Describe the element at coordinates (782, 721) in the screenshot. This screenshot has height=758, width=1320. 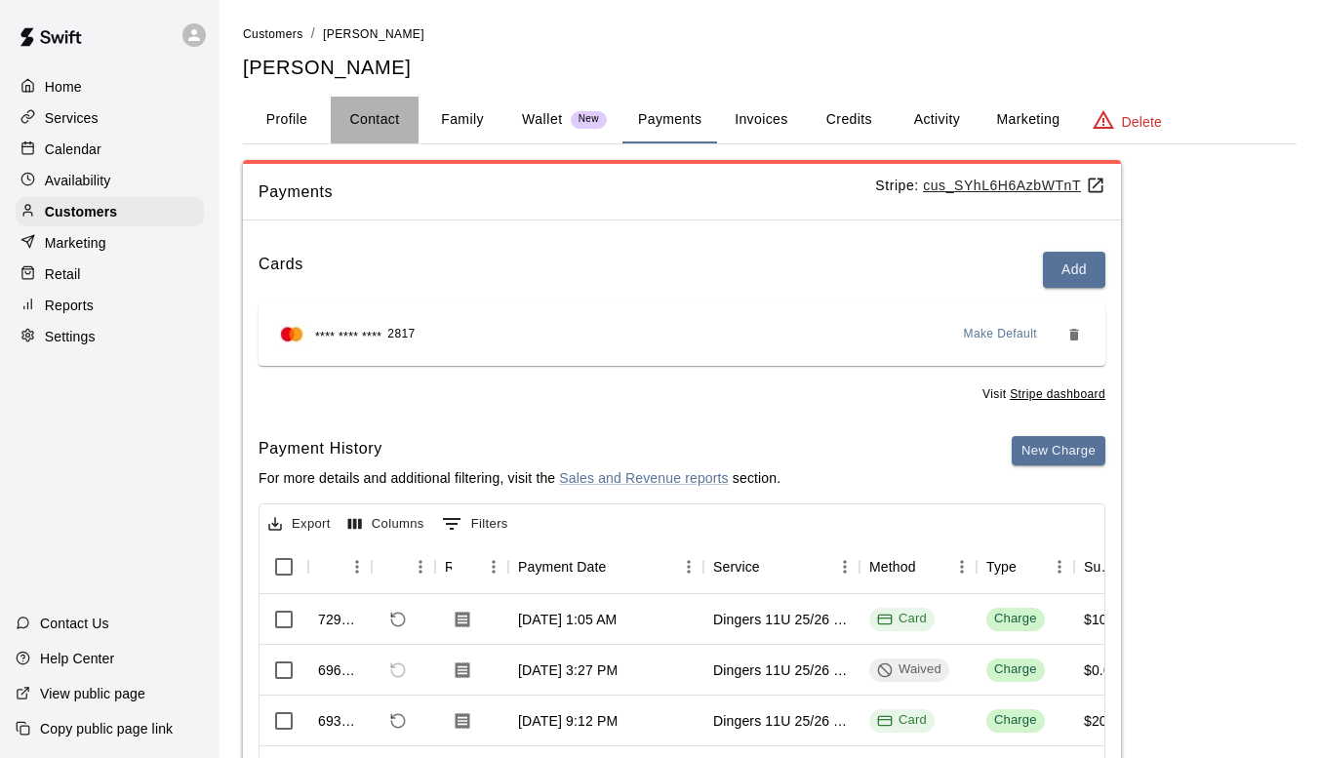
I see `div: Dingers 11U 25/26 Team Fee (Navy)` at that location.